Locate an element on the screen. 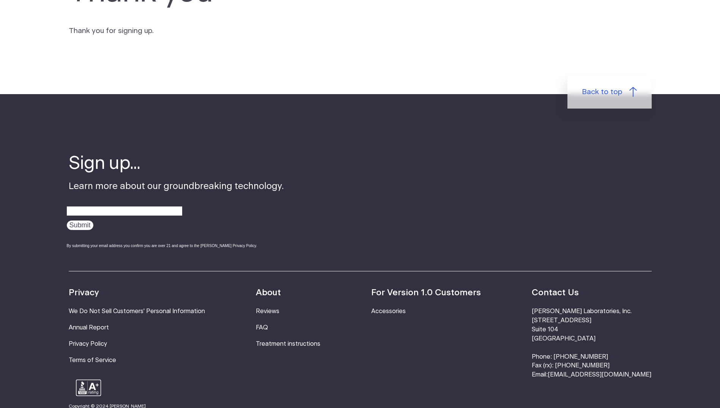 This screenshot has width=720, height=408. a: Treatment instructions is located at coordinates (288, 344).